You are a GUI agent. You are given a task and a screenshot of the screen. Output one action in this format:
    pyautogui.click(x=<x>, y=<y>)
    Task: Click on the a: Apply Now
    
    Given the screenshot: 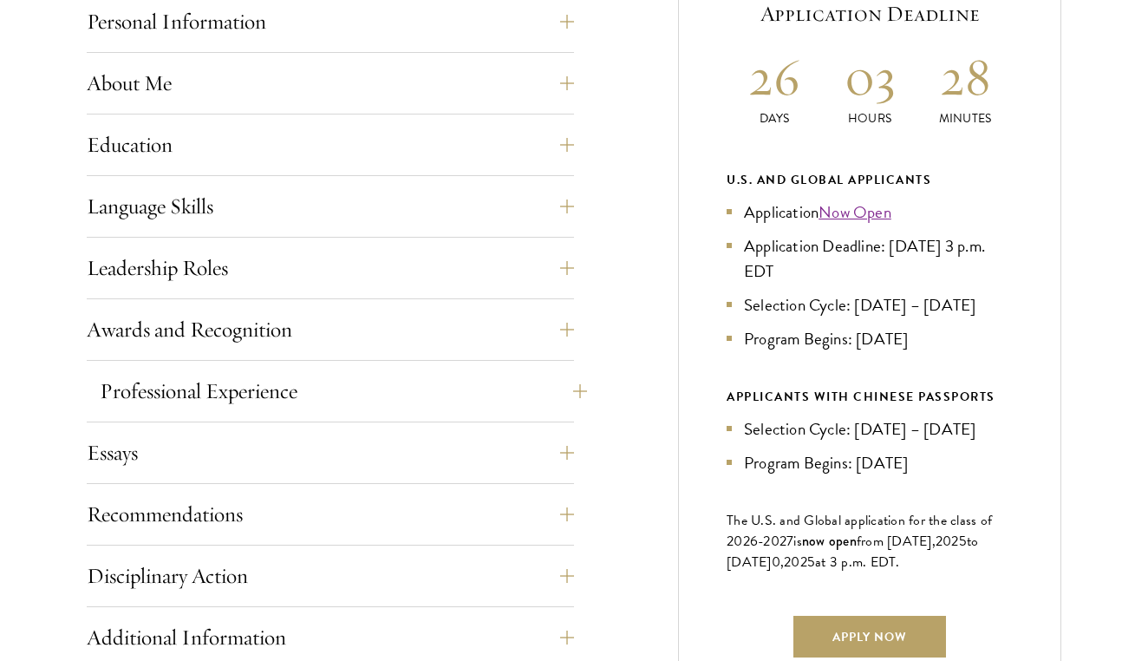 What is the action you would take?
    pyautogui.click(x=870, y=637)
    